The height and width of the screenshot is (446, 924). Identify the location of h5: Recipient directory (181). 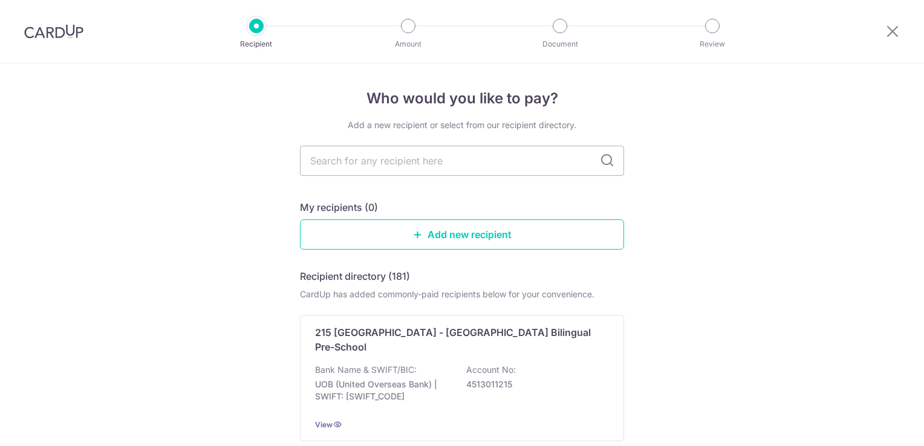
(355, 276).